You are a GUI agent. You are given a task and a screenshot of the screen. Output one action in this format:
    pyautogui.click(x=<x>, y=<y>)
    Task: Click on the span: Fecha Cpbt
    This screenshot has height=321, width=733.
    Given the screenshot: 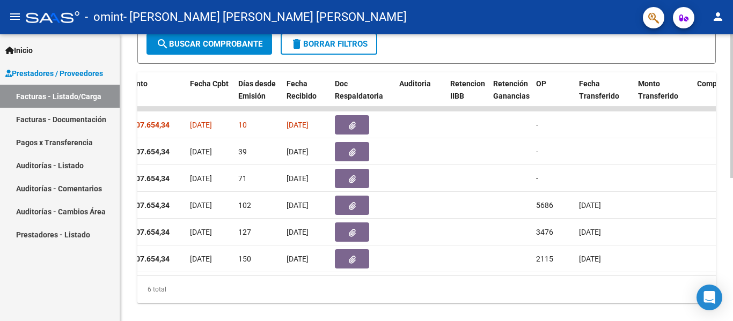 What is the action you would take?
    pyautogui.click(x=209, y=84)
    